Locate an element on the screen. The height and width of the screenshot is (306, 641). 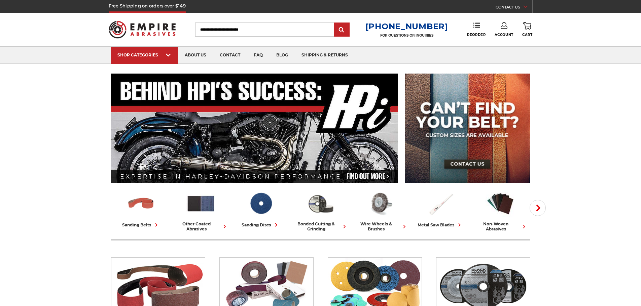
button: Next is located at coordinates (538, 208).